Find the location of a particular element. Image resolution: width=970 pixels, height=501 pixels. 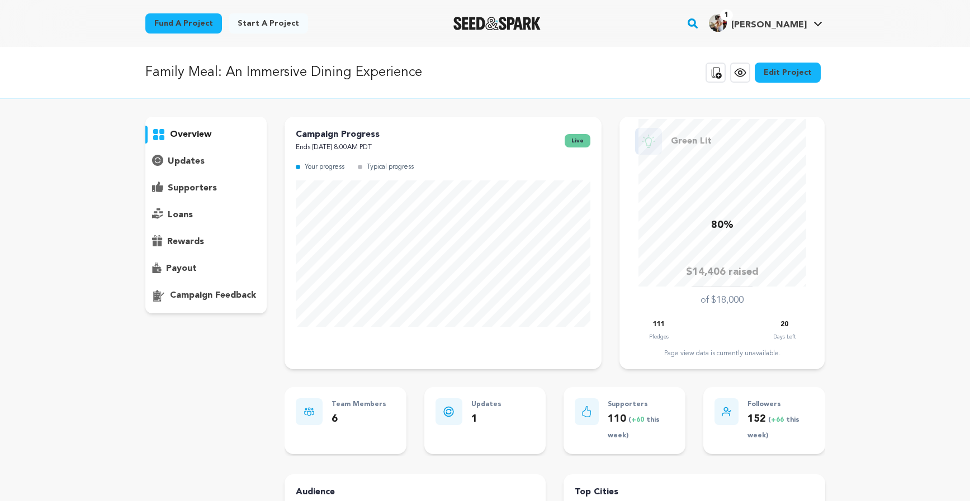

p: 1 is located at coordinates (486, 419).